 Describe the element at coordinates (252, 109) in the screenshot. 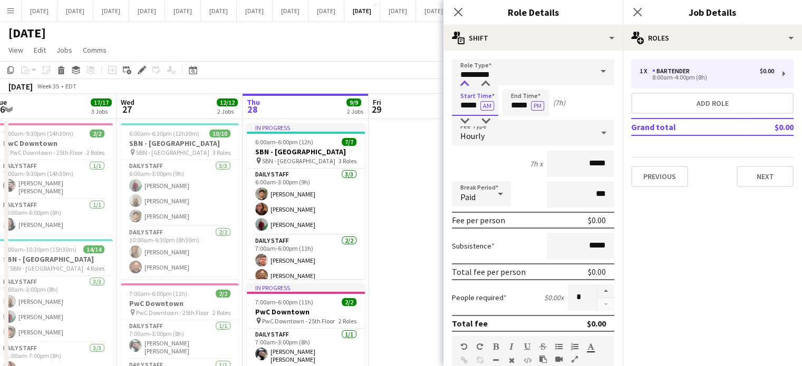

I see `span: 28` at that location.